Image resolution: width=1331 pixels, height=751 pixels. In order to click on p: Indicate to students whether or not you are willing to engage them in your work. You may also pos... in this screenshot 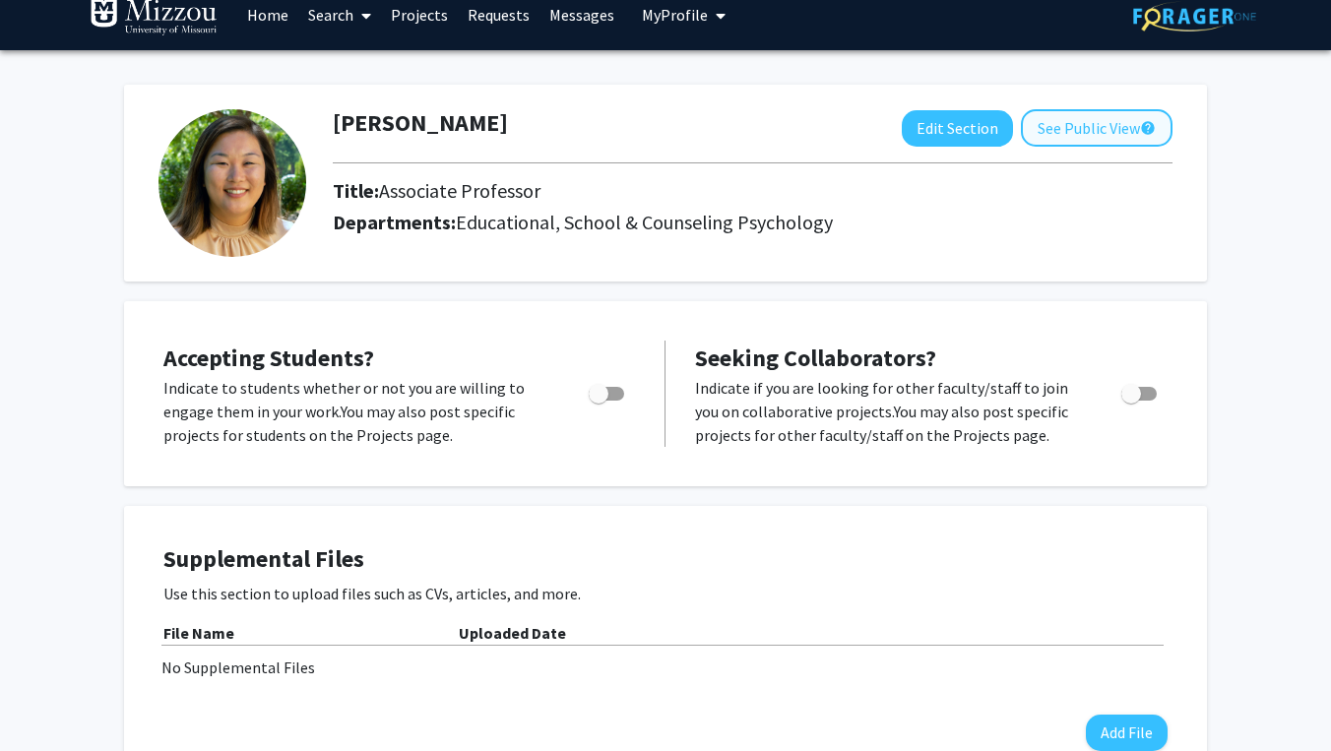, I will do `click(357, 411)`.